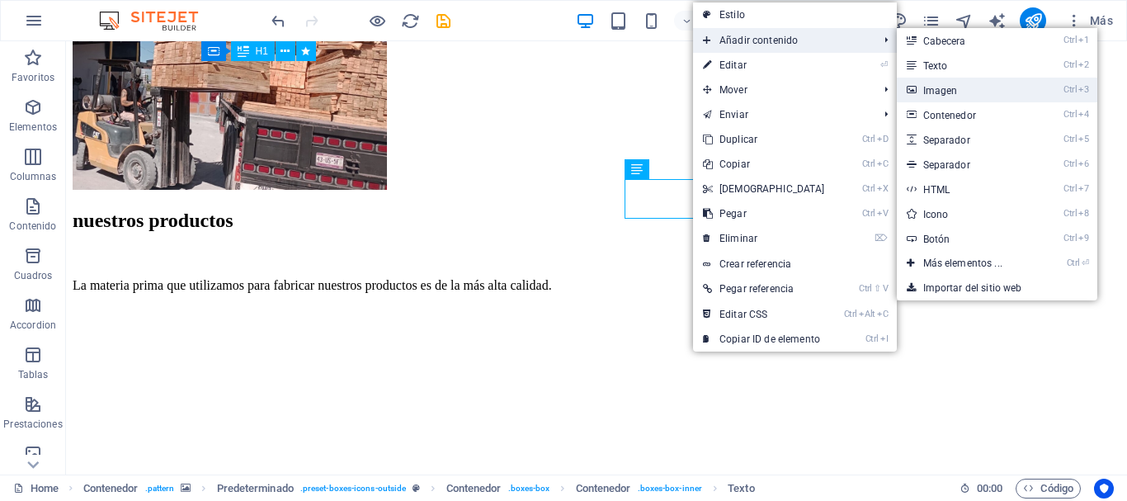 The height and width of the screenshot is (501, 1127). Describe the element at coordinates (33, 177) in the screenshot. I see `p: Columnas` at that location.